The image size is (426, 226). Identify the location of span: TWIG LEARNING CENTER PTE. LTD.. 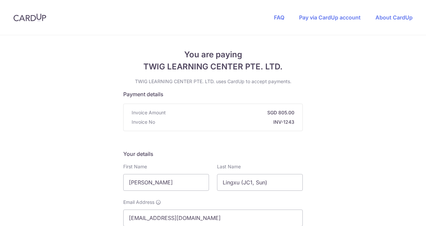
(213, 67).